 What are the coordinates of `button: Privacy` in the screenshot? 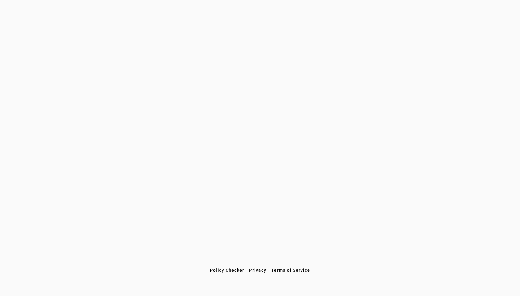 It's located at (257, 270).